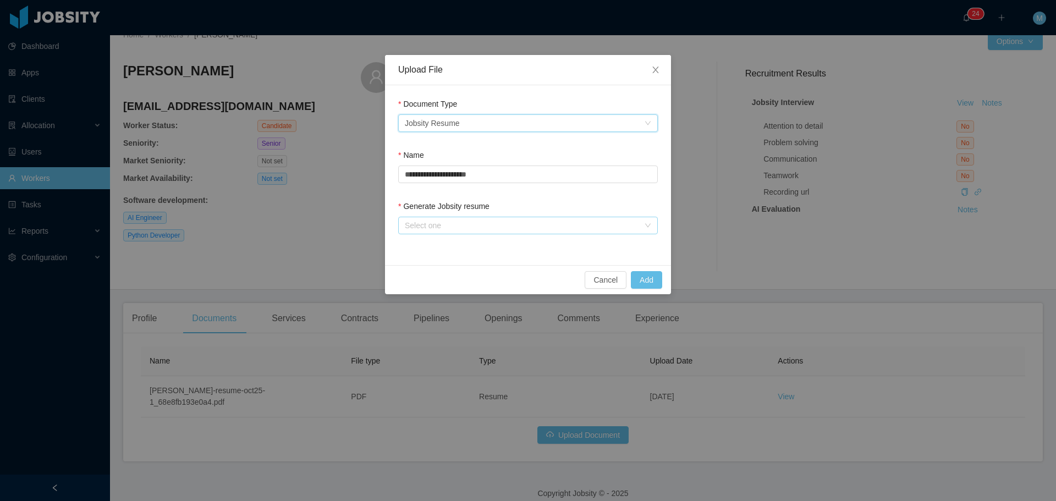  I want to click on label: Document Type, so click(427, 104).